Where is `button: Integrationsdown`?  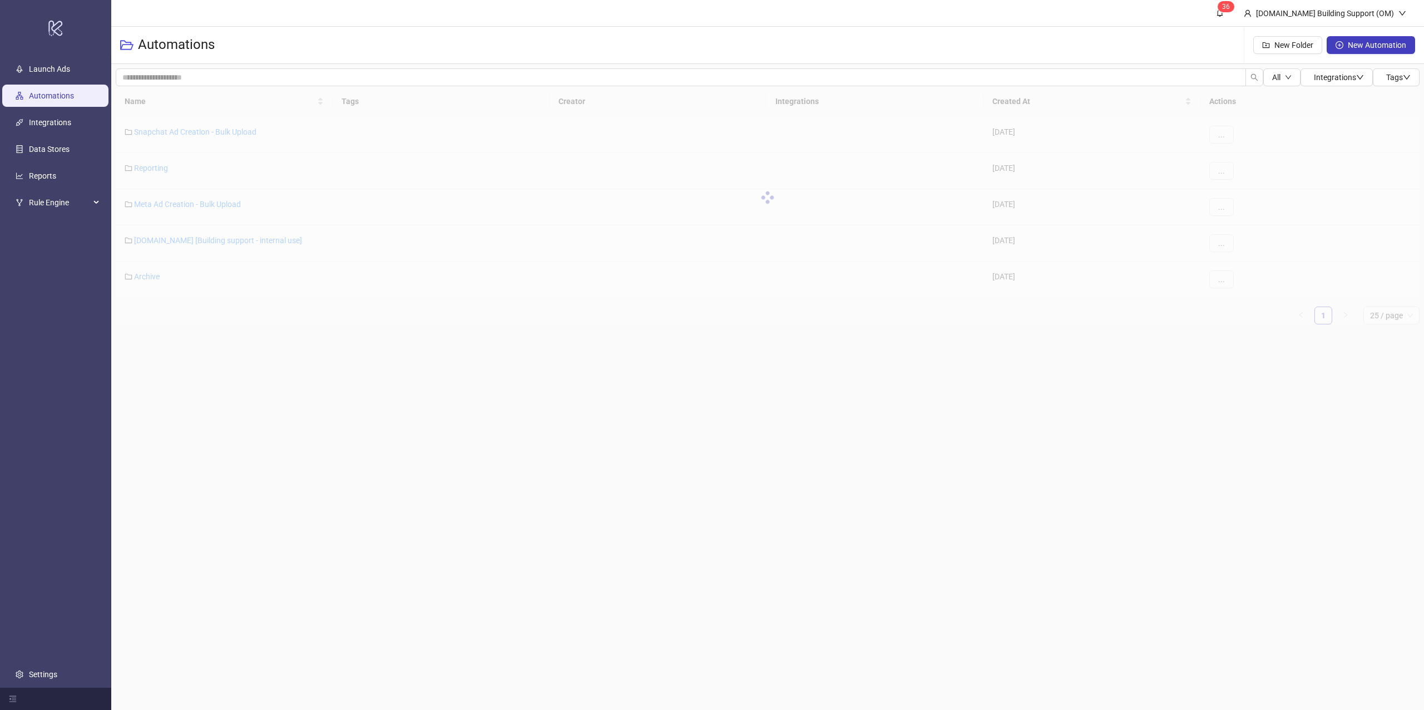 button: Integrationsdown is located at coordinates (1337, 77).